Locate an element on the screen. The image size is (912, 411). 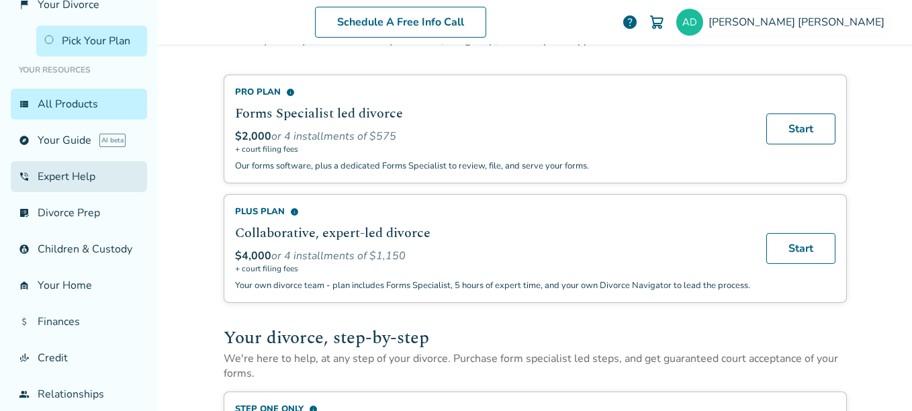
div: Pro Plan is located at coordinates (492, 92).